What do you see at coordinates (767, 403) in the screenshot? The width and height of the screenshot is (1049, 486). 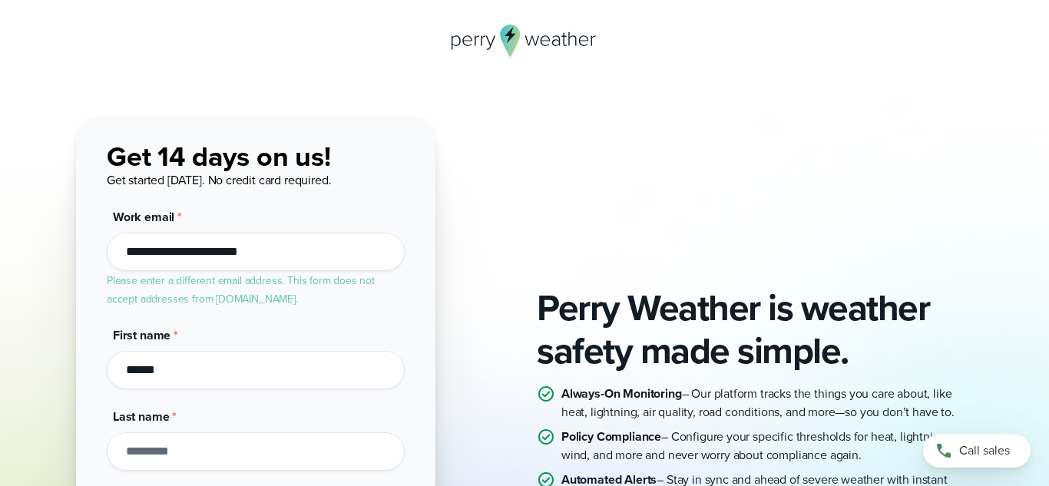 I see `p: – Our platform tracks the things you care about, like heat, lightning, air quality, road conditio...` at bounding box center [767, 403].